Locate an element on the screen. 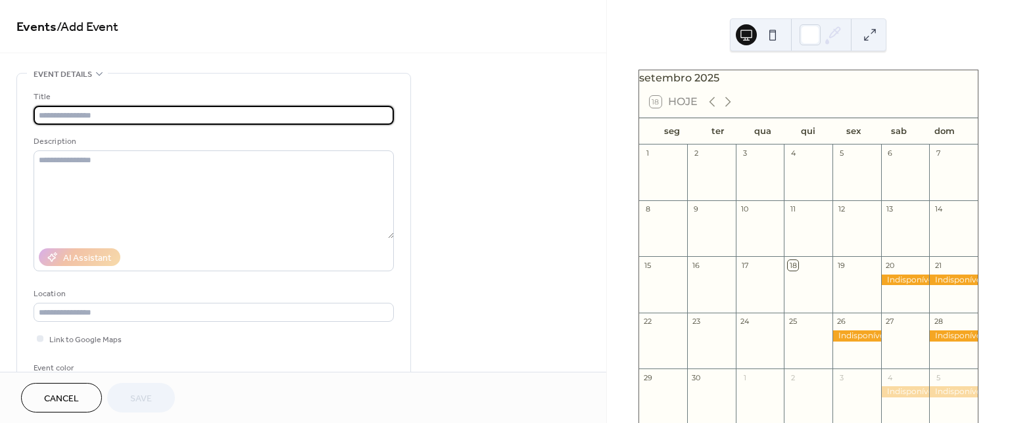 The image size is (1010, 423). div: dom is located at coordinates (944, 131).